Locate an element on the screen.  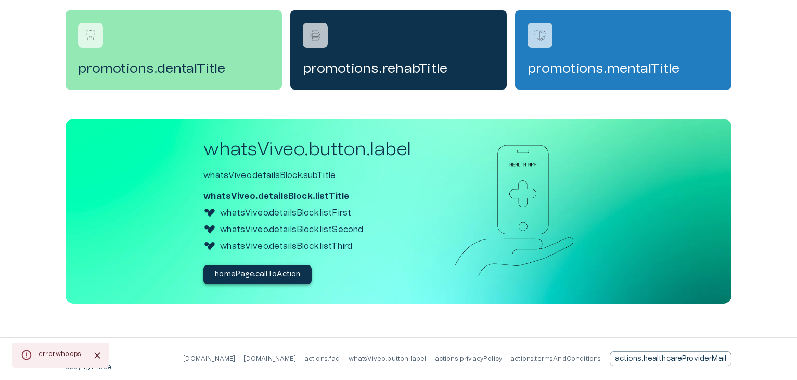
h4: promotions.rehabTitle is located at coordinates (398, 69).